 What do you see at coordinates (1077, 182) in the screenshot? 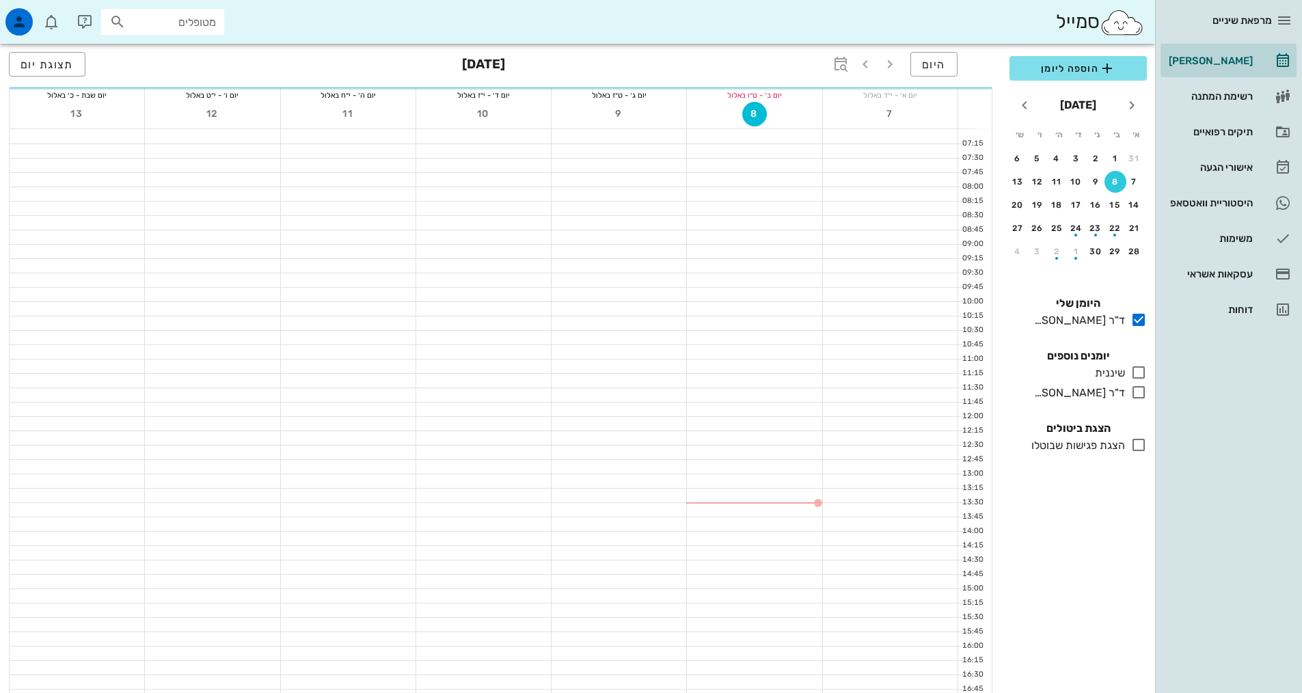
I see `button: 10` at bounding box center [1077, 182].